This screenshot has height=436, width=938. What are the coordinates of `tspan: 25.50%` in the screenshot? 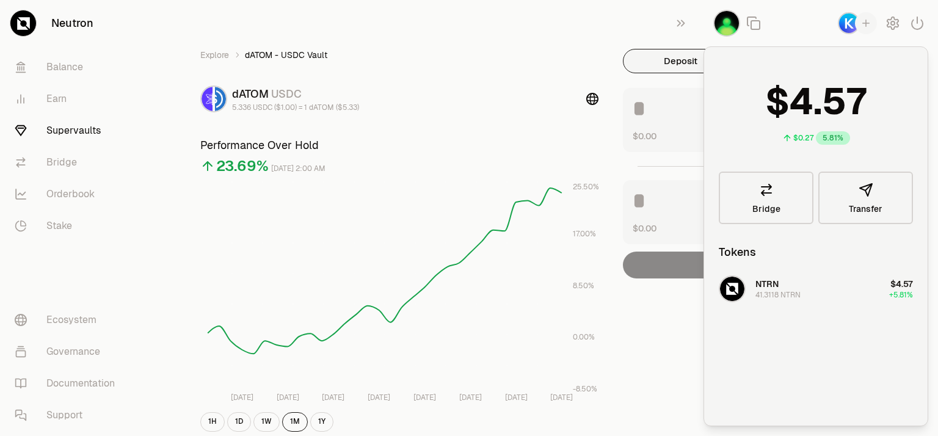 It's located at (586, 187).